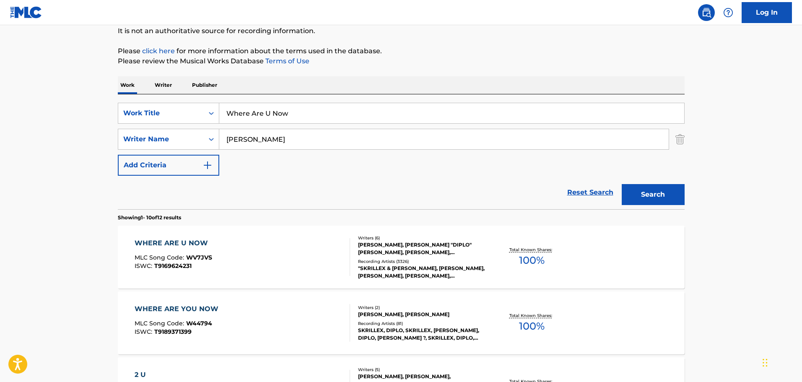  I want to click on img: search, so click(706, 13).